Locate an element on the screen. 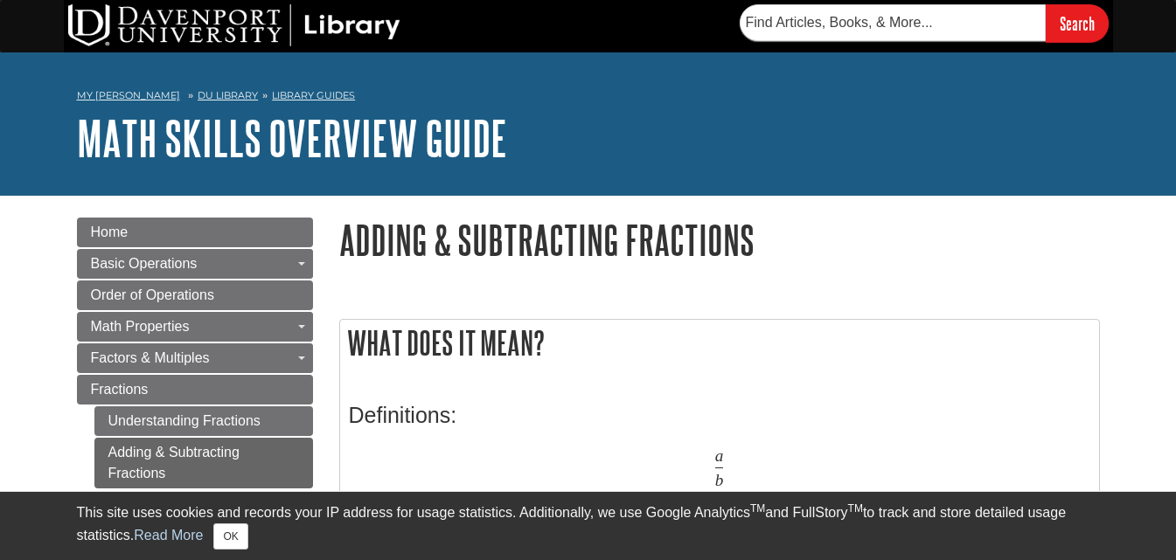 This screenshot has width=1176, height=560. input: Search is located at coordinates (1077, 23).